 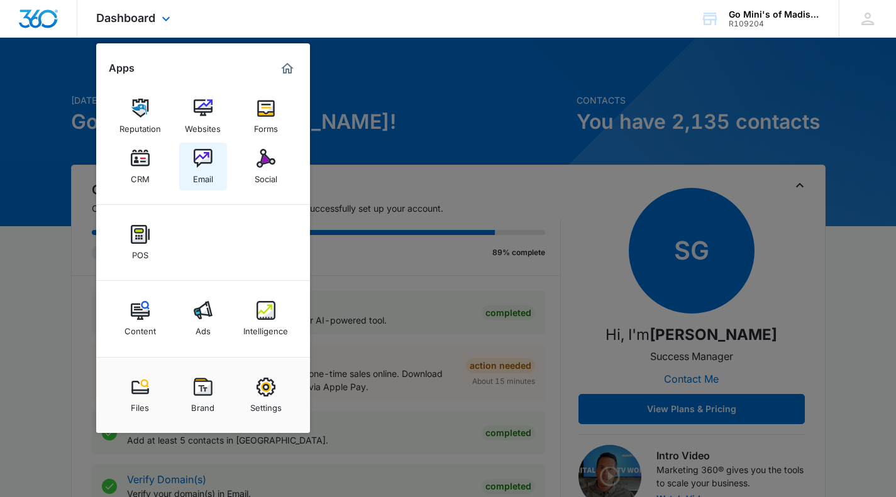 I want to click on div: CRM, so click(x=140, y=176).